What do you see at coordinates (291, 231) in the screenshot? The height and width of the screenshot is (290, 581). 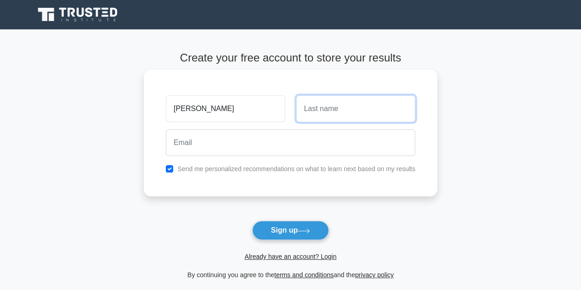 I see `button: Sign up` at bounding box center [291, 231].